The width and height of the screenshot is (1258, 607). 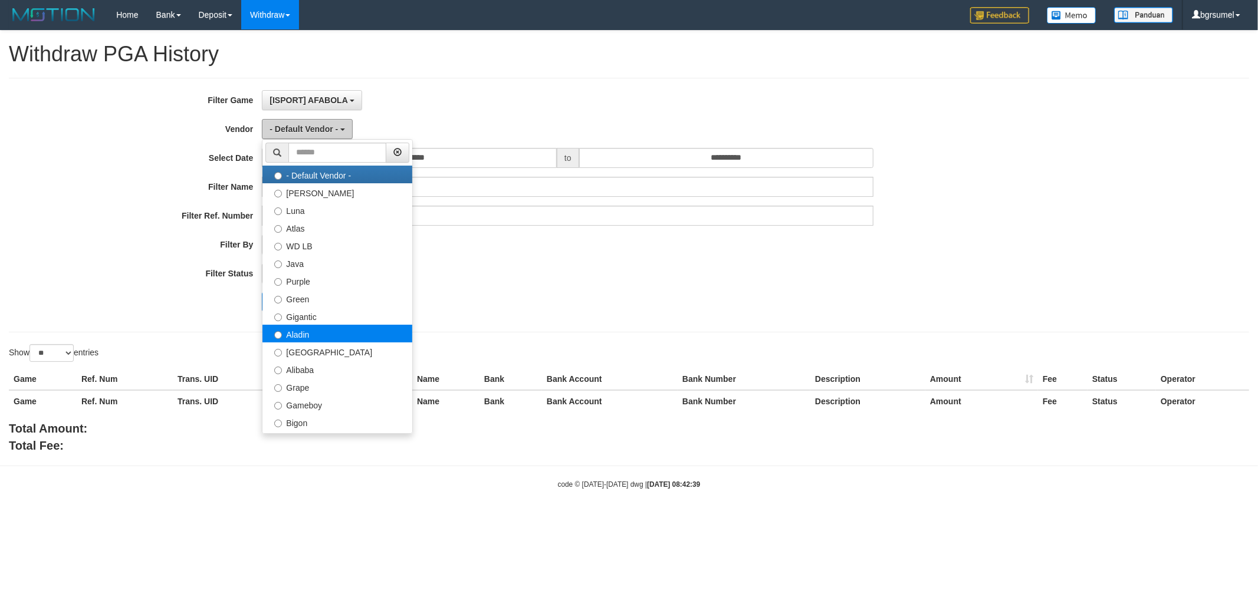 What do you see at coordinates (629, 54) in the screenshot?
I see `h1: Withdraw PGA History` at bounding box center [629, 54].